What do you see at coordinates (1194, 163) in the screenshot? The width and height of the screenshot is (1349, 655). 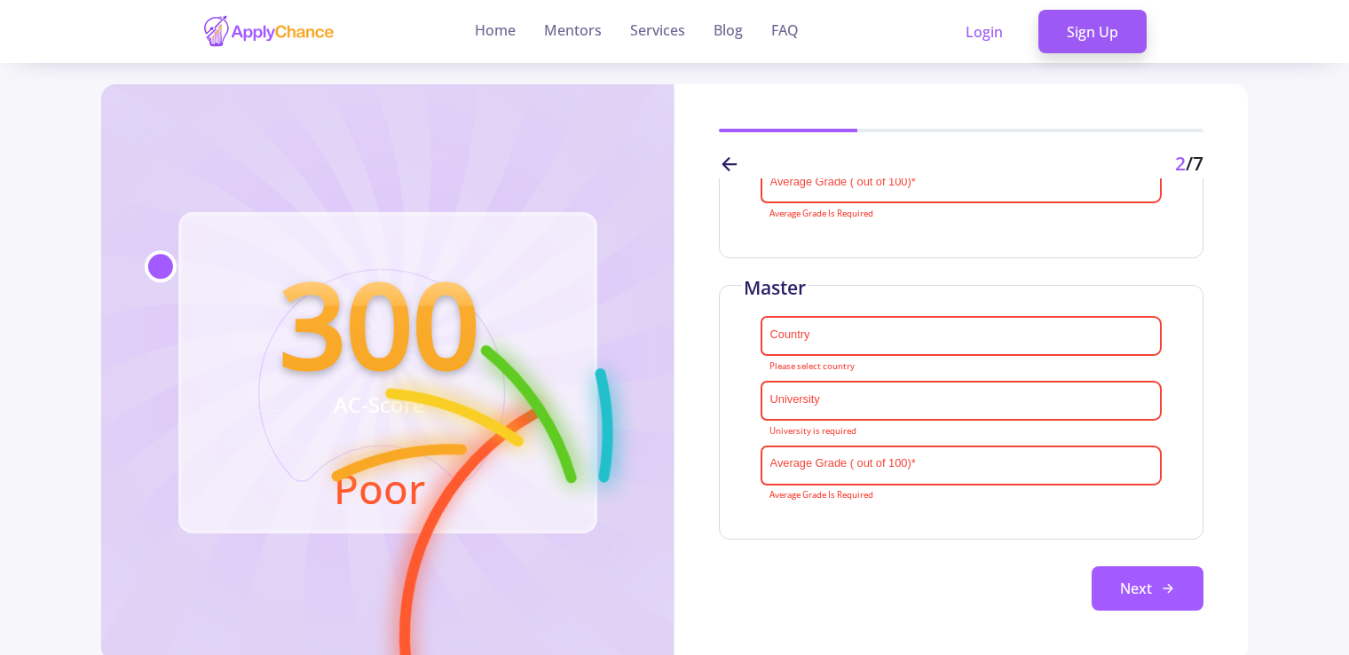 I see `span: /7` at bounding box center [1194, 163].